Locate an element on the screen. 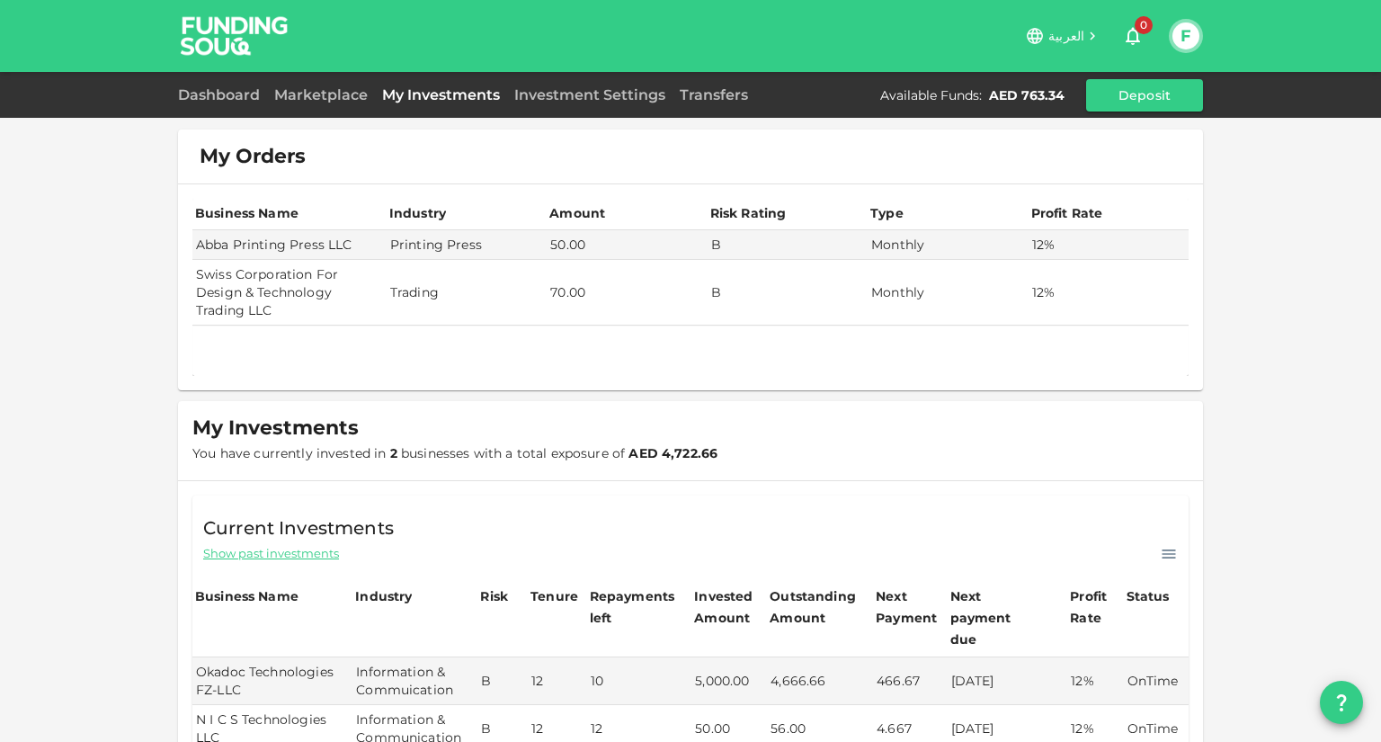  td: Printing Press is located at coordinates (466, 244).